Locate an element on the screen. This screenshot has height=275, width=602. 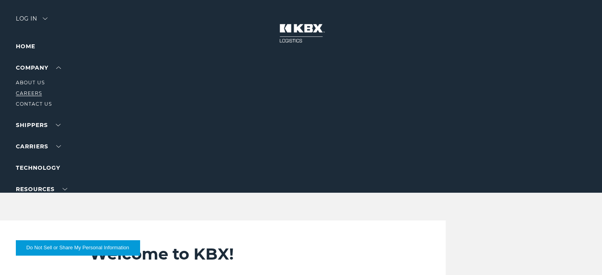
a: Company is located at coordinates (38, 68).